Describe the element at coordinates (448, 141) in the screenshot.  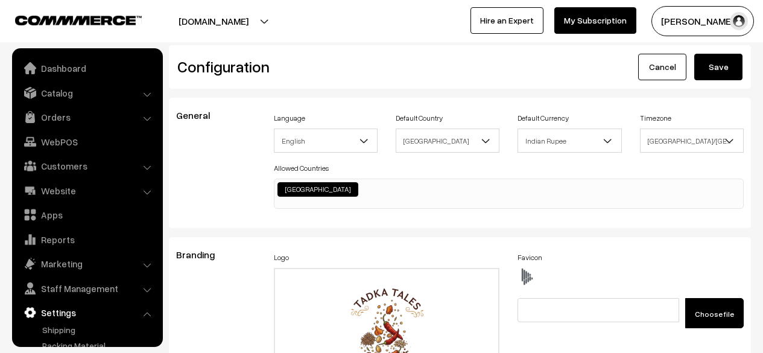
I see `span: India` at that location.